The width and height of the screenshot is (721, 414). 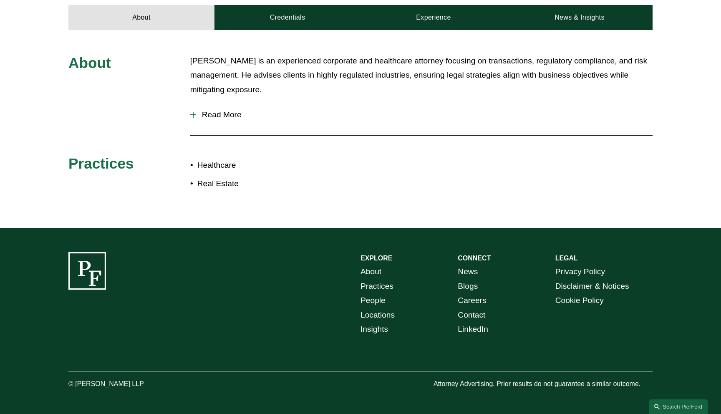 What do you see at coordinates (90, 63) in the screenshot?
I see `span: About` at bounding box center [90, 63].